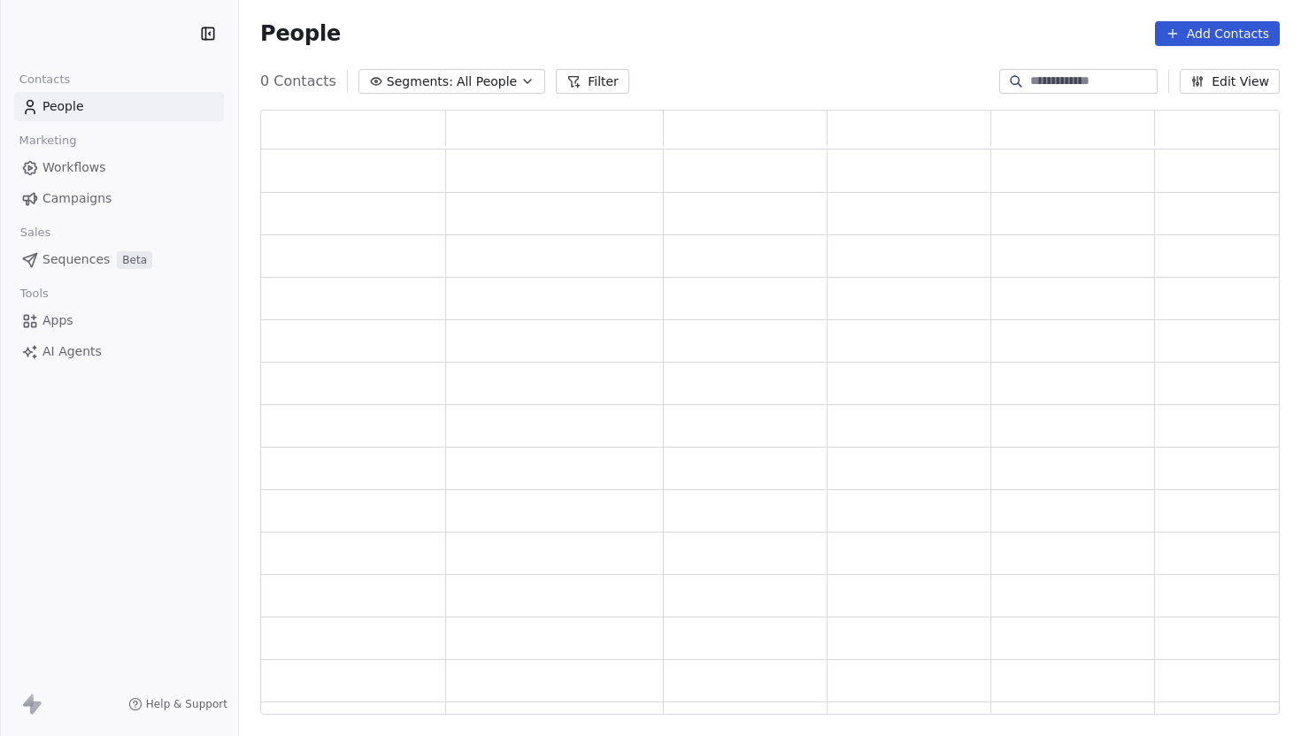 This screenshot has width=1301, height=736. What do you see at coordinates (1229, 81) in the screenshot?
I see `button: Edit View` at bounding box center [1229, 81].